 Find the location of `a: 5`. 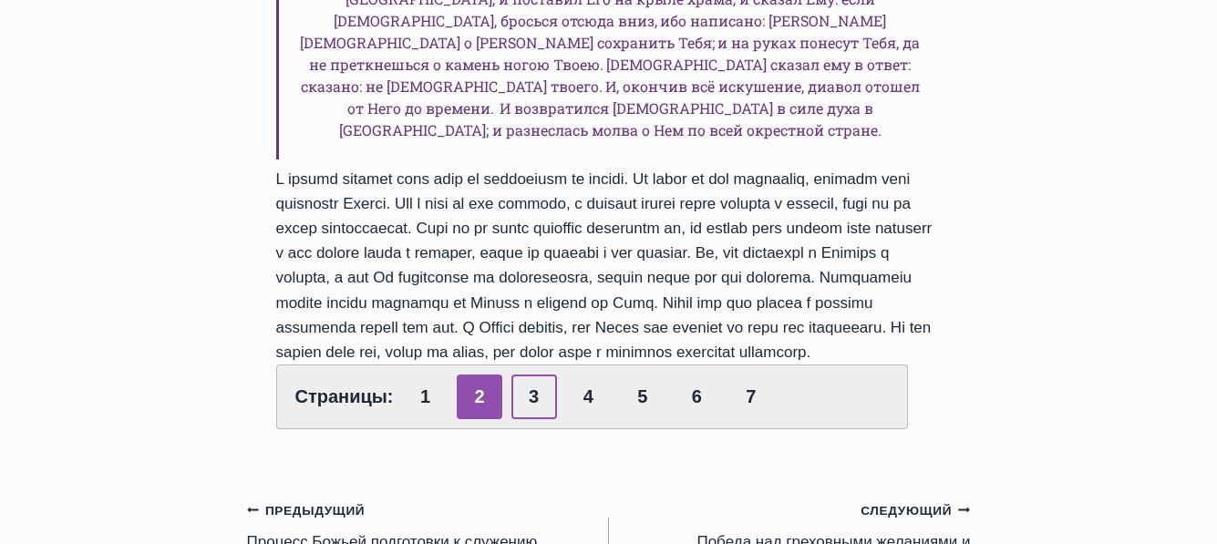

a: 5 is located at coordinates (643, 397).